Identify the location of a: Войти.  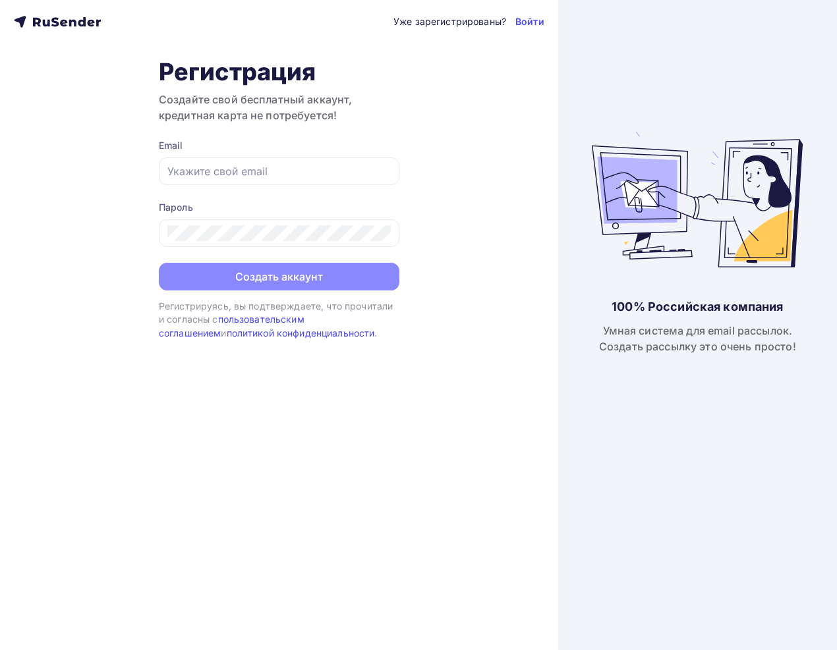
(530, 22).